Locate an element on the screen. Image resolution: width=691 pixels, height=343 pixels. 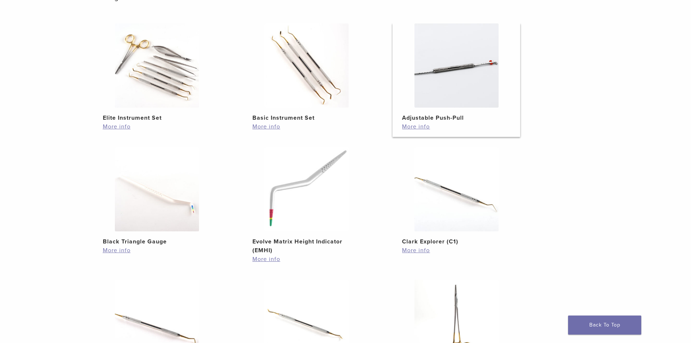
img: Black Triangle Gauge is located at coordinates (157, 189).